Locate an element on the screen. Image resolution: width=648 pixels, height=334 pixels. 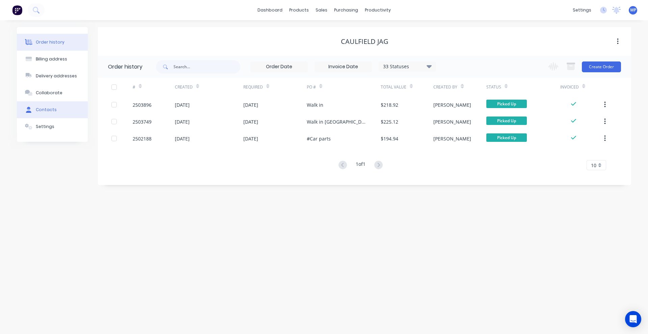
div: $225.12 is located at coordinates (389, 121).